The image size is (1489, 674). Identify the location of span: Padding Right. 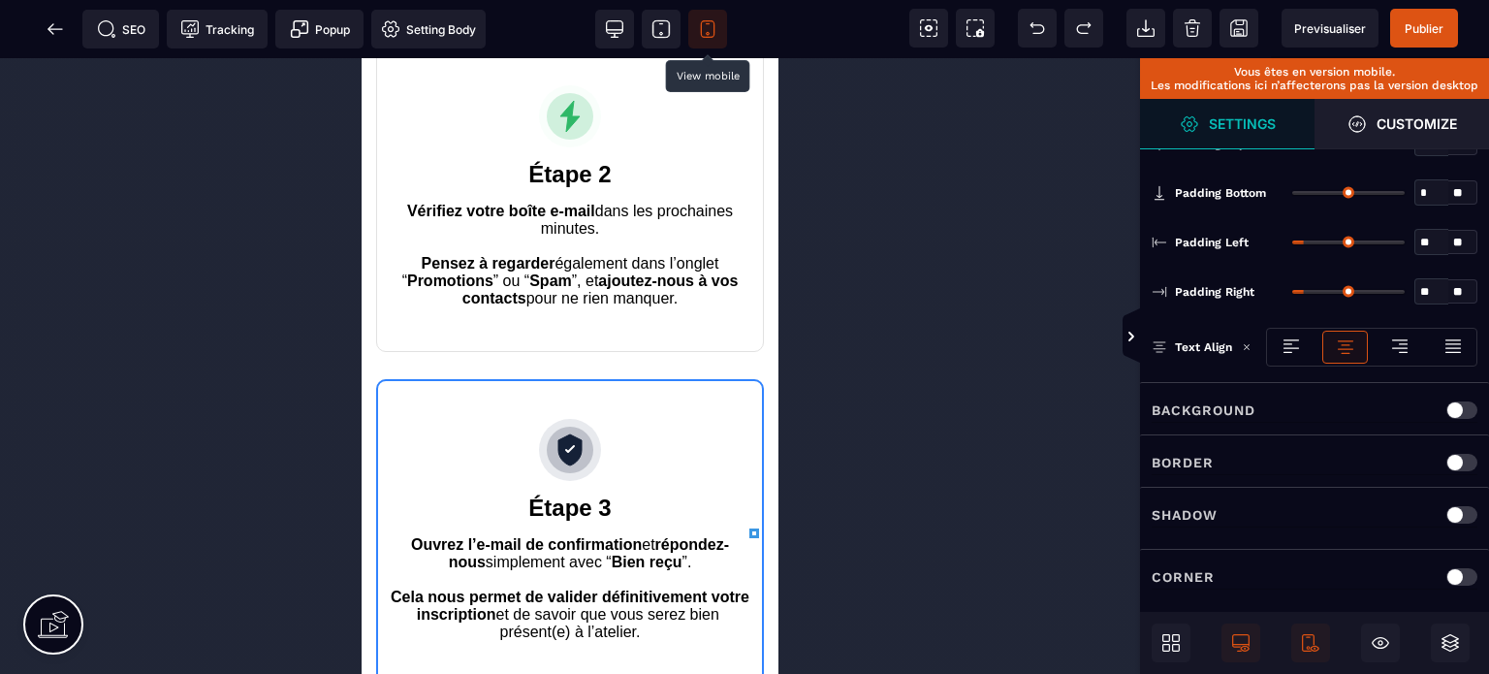
(1215, 292).